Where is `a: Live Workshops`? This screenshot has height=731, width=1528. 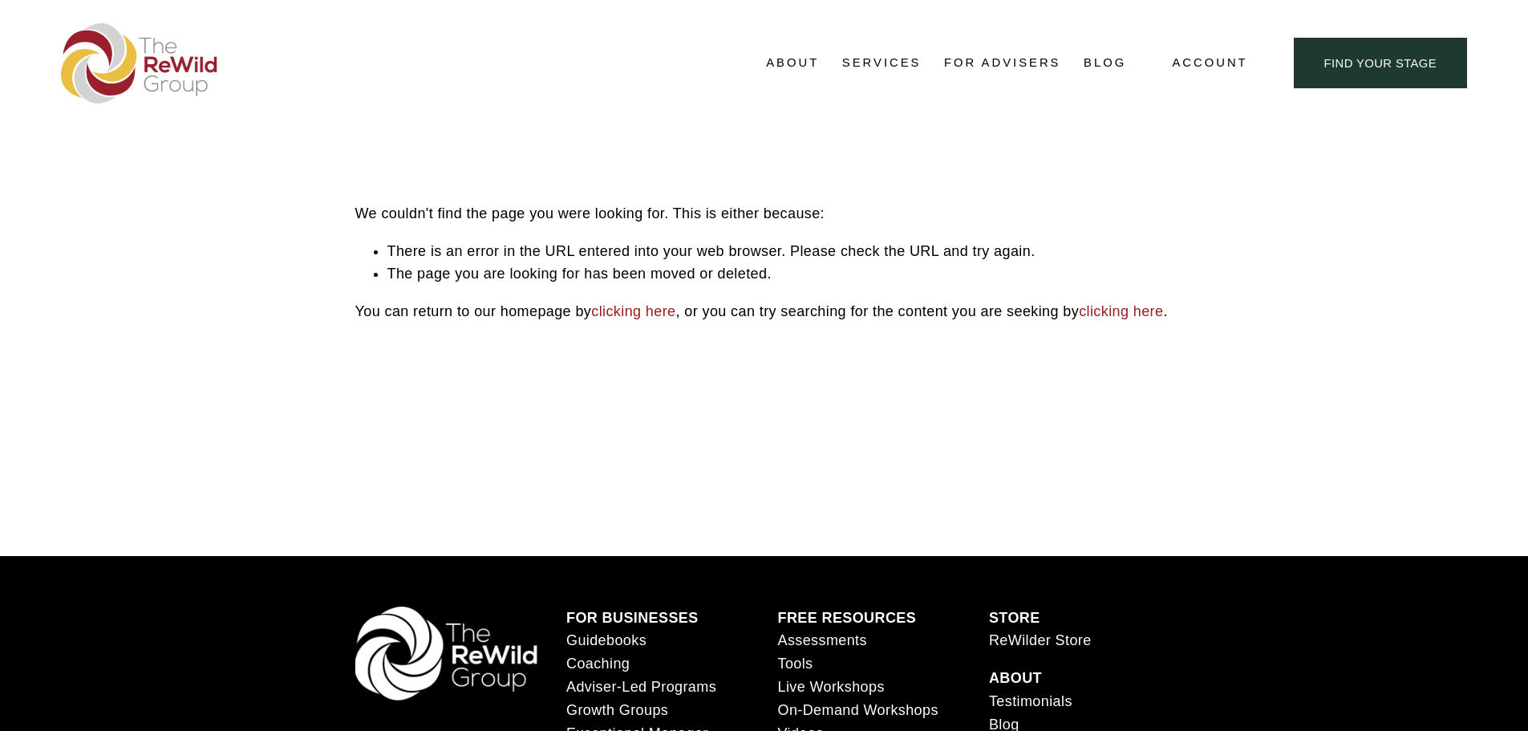
a: Live Workshops is located at coordinates (830, 687).